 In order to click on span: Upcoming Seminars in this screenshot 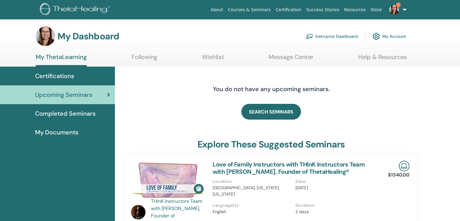, I will do `click(63, 95)`.